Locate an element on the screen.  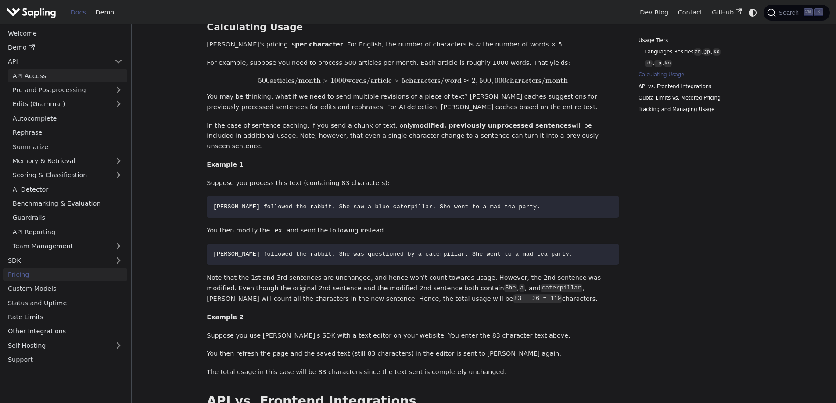
a: GitHub is located at coordinates (726, 12).